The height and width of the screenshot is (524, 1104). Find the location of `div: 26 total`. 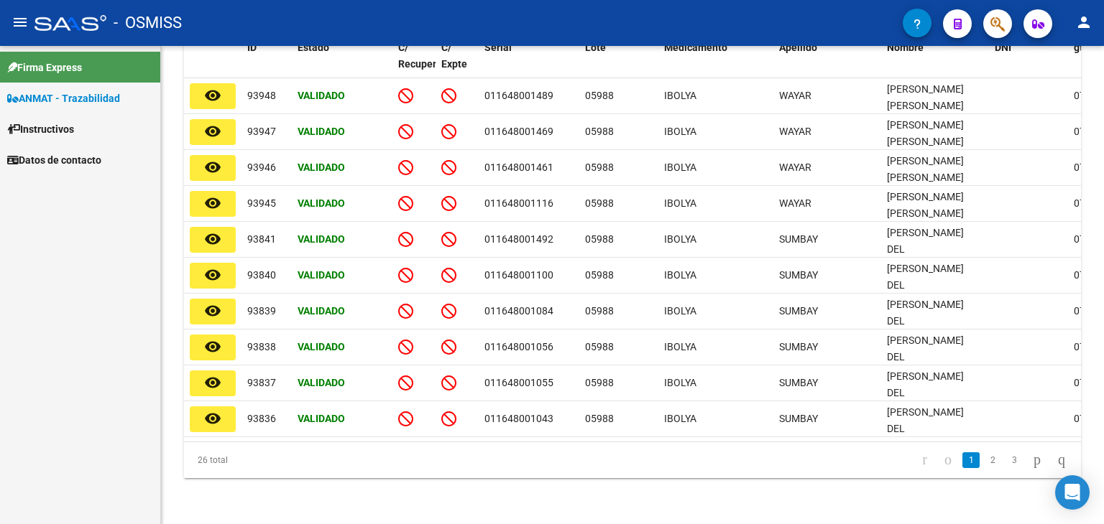

div: 26 total is located at coordinates (272, 461).